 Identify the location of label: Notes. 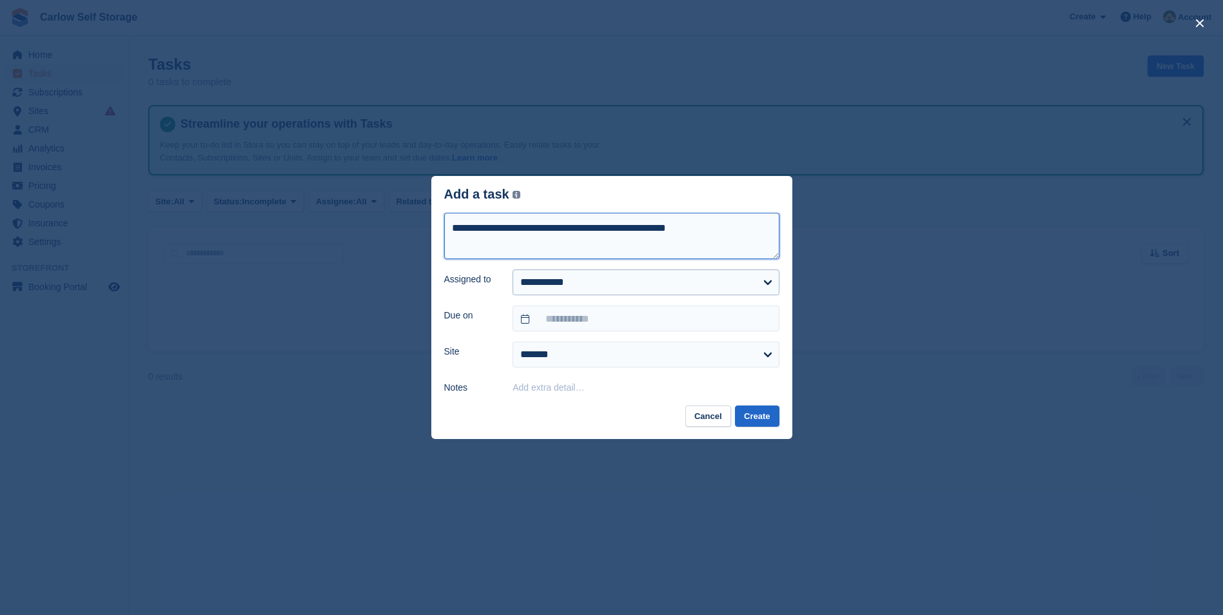
(471, 388).